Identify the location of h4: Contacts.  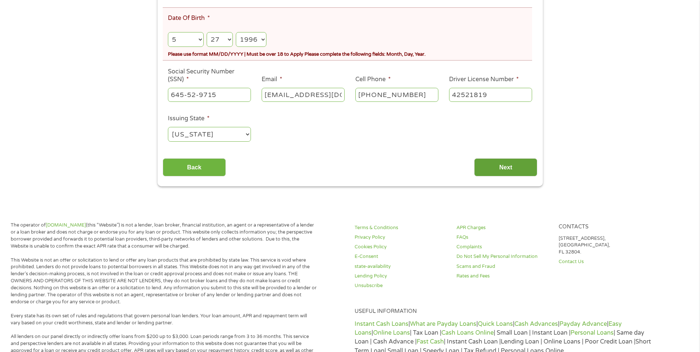
(605, 227).